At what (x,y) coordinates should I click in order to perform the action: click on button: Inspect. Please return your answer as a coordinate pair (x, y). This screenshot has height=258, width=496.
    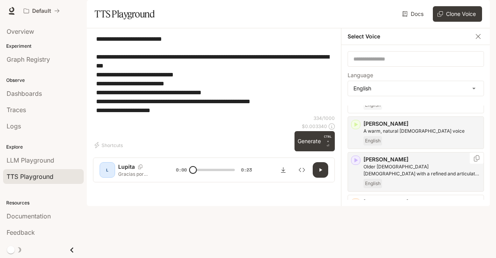
    Looking at the image, I should click on (302, 170).